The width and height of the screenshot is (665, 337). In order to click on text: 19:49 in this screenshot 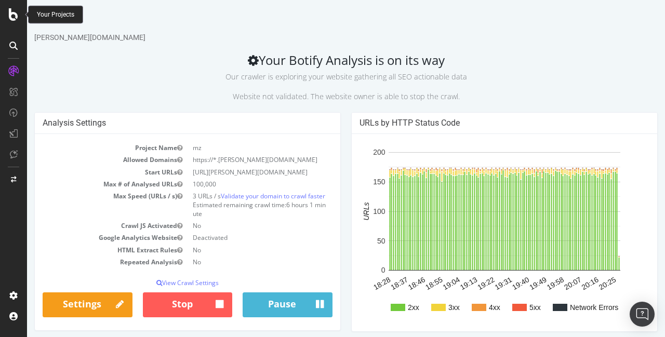, I will do `click(510, 283)`.